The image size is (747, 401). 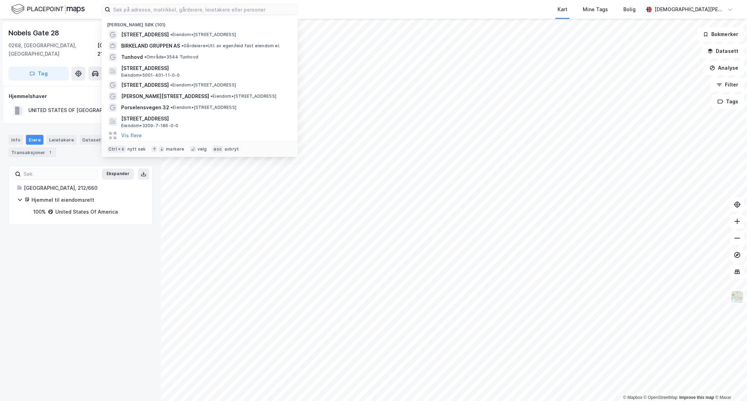 What do you see at coordinates (204, 9) in the screenshot?
I see `input: Søk på adresse, matrikkel, gårdeiere, leietakere eller personer` at bounding box center [204, 9].